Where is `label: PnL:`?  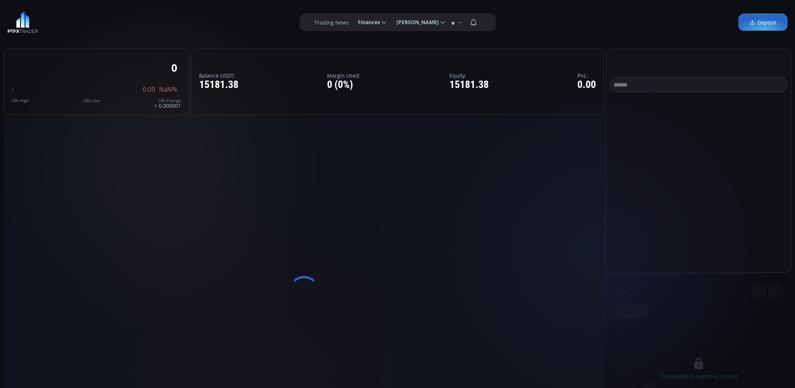 label: PnL: is located at coordinates (587, 75).